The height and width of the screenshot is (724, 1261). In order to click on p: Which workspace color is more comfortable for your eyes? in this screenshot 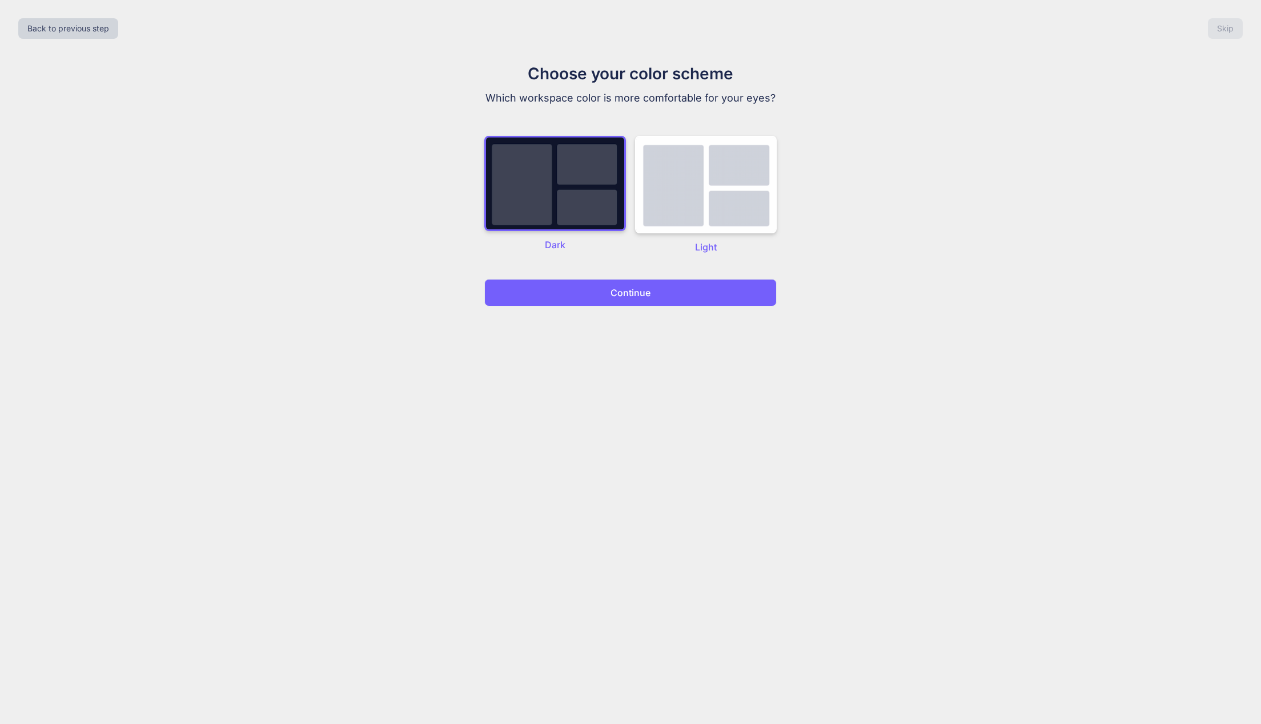, I will do `click(630, 98)`.